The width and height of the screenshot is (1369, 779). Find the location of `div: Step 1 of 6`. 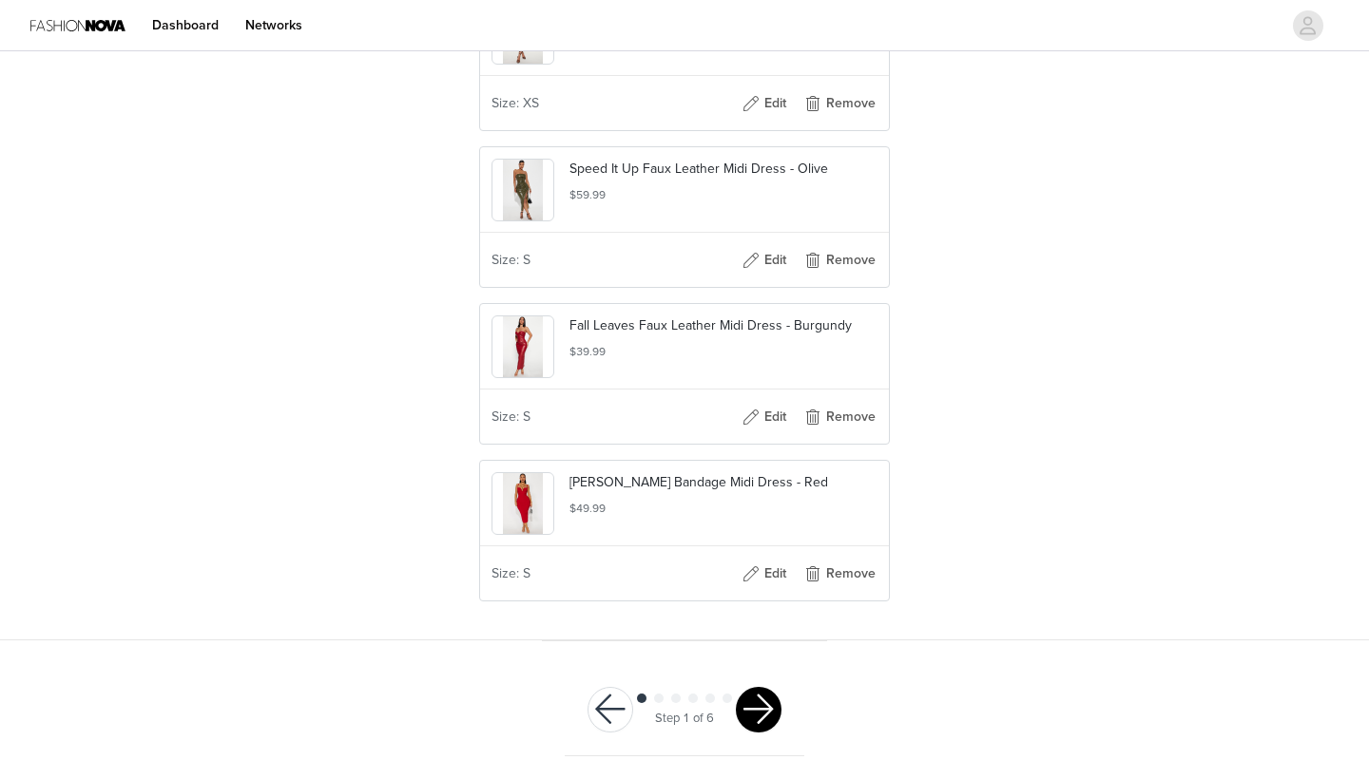

div: Step 1 of 6 is located at coordinates (684, 720).